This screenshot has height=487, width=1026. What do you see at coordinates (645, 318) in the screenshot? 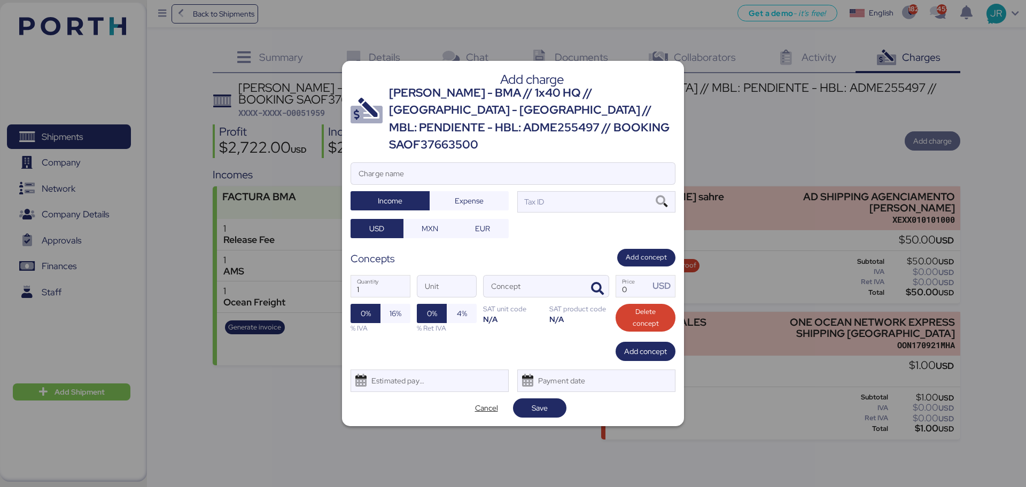
I see `button: Delete concept` at bounding box center [645, 318].